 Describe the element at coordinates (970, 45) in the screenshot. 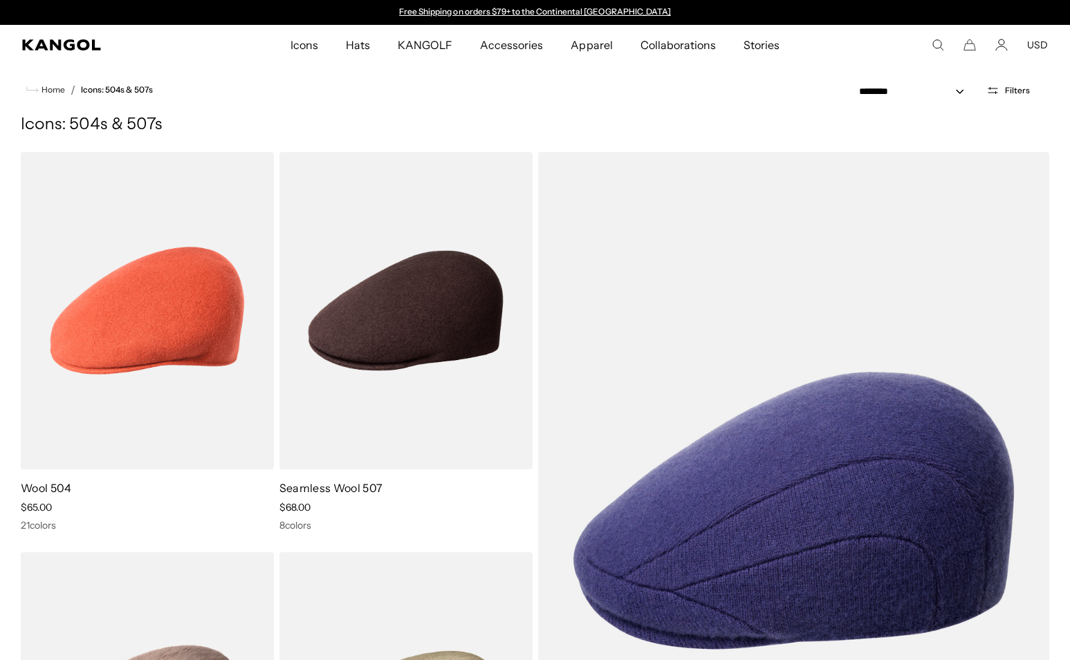

I see `button: Cart` at that location.